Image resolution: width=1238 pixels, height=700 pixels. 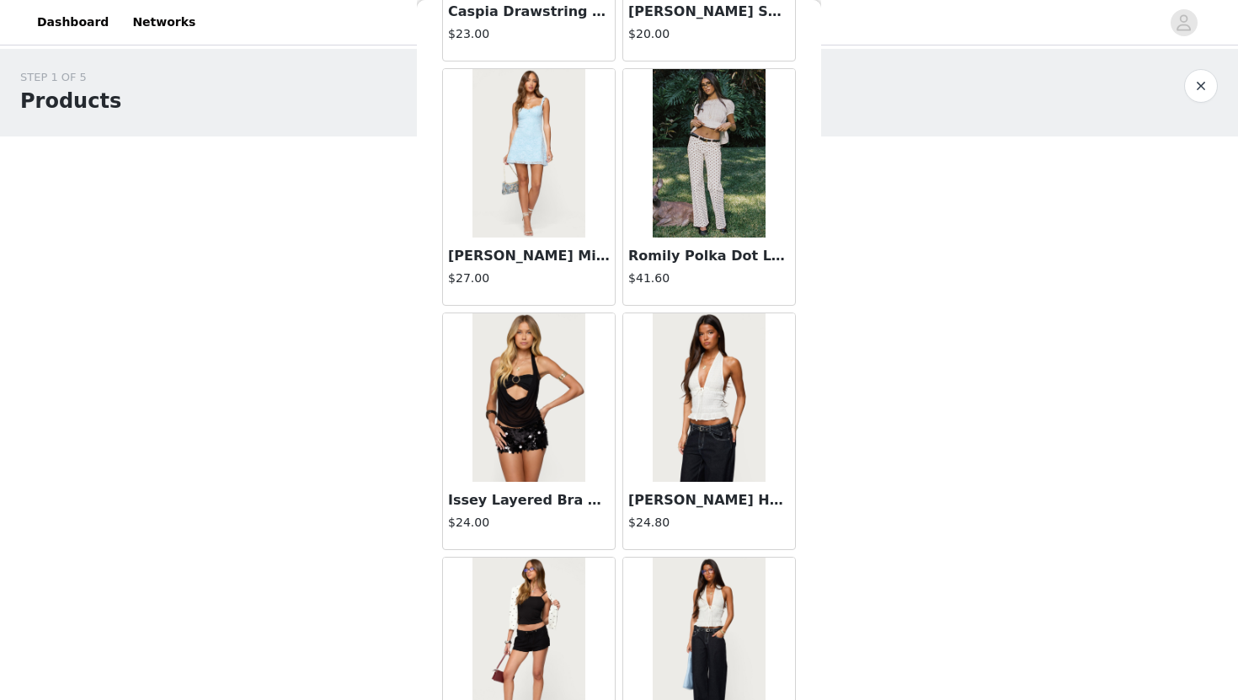 What do you see at coordinates (529, 278) in the screenshot?
I see `h4: $27.00` at bounding box center [529, 278].